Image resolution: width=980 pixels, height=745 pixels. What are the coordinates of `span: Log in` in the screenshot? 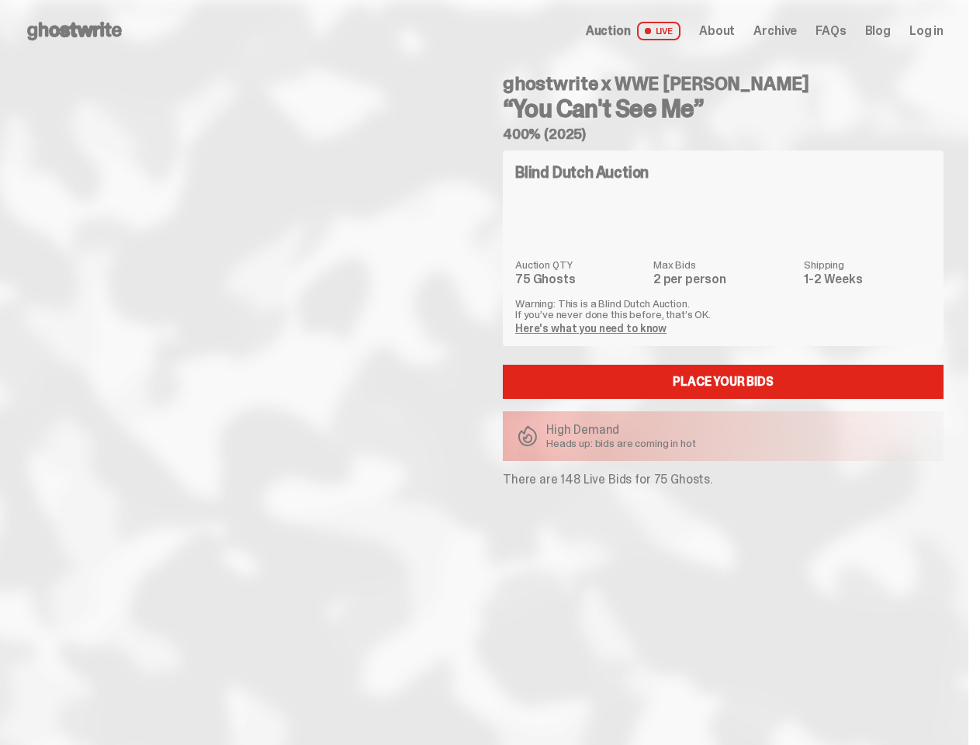 It's located at (926, 31).